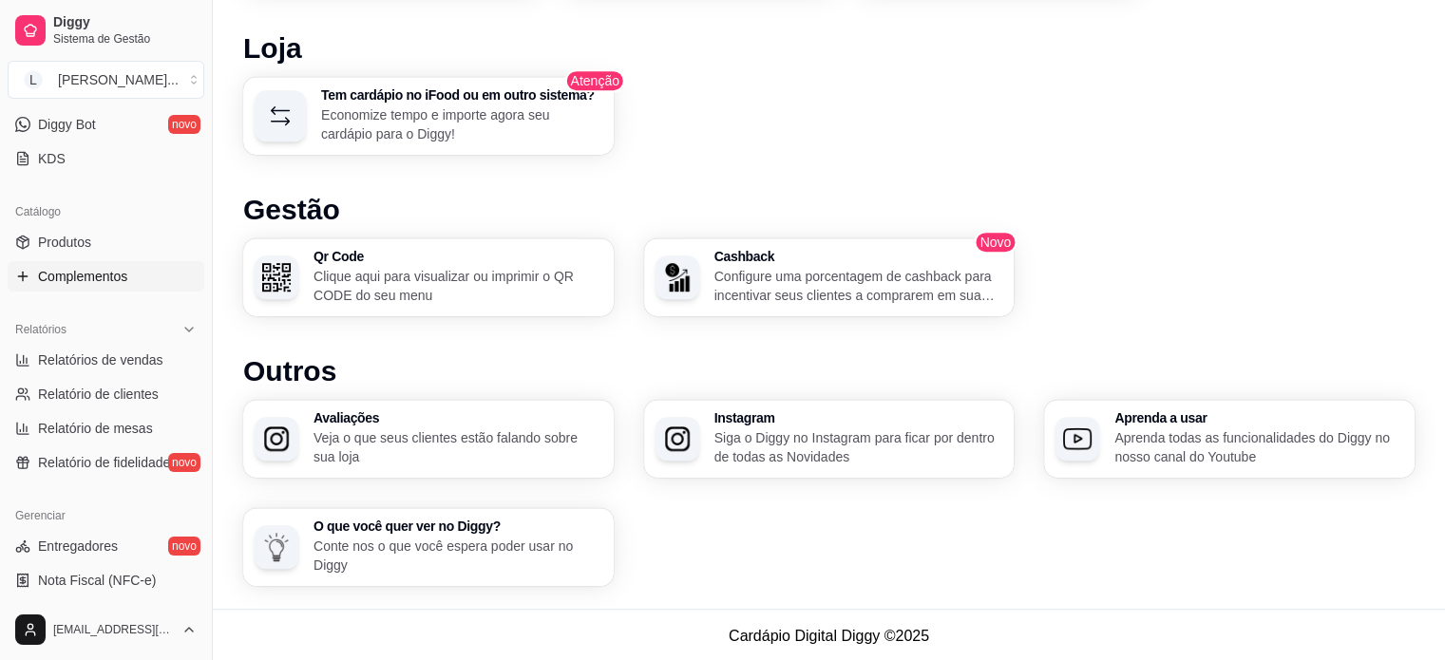  Describe the element at coordinates (276, 277) in the screenshot. I see `img: Qr Code` at that location.